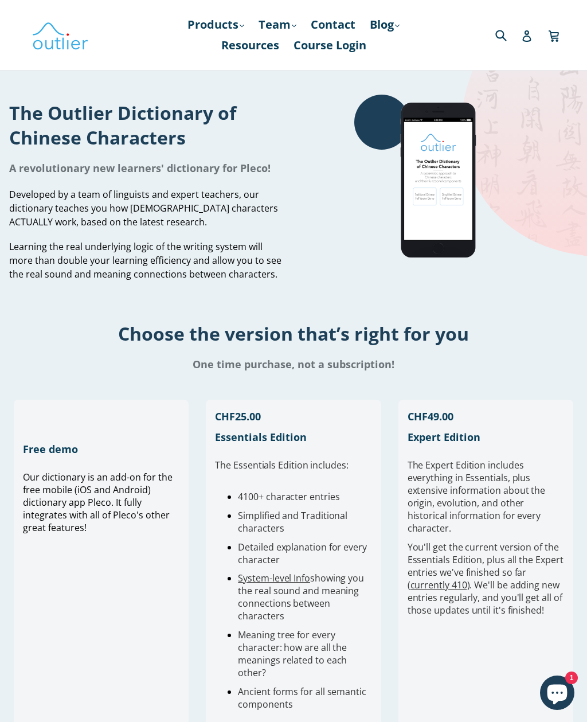  What do you see at coordinates (60, 35) in the screenshot?
I see `img: Outlier Linguistics` at bounding box center [60, 35].